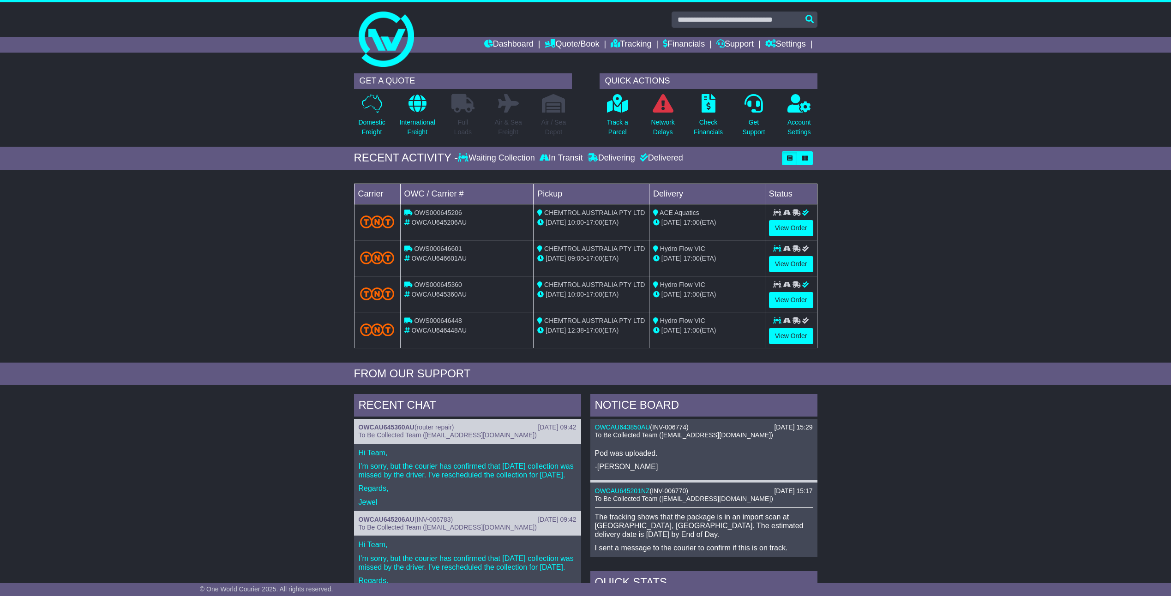 The width and height of the screenshot is (1171, 596). Describe the element at coordinates (709, 81) in the screenshot. I see `div: QUICK ACTIONS` at that location.